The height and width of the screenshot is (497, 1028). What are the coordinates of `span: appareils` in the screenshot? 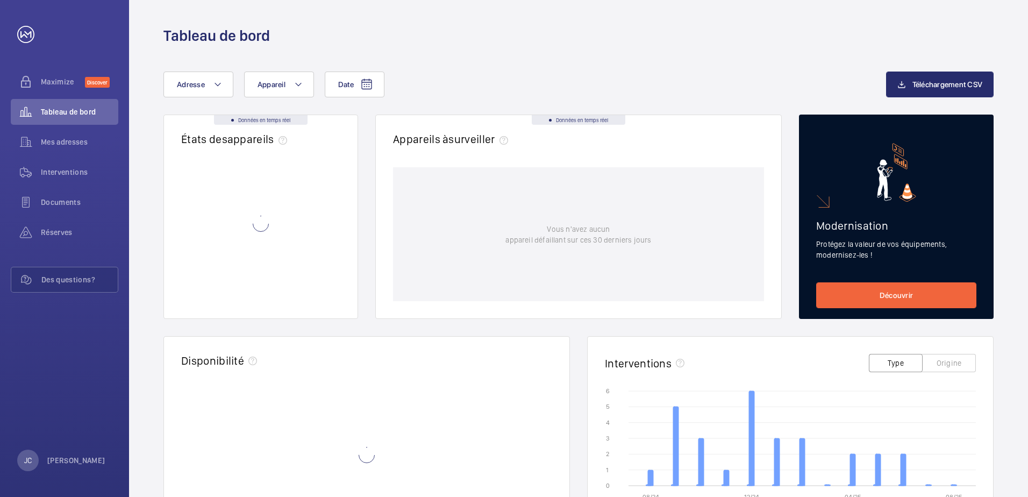 It's located at (259, 139).